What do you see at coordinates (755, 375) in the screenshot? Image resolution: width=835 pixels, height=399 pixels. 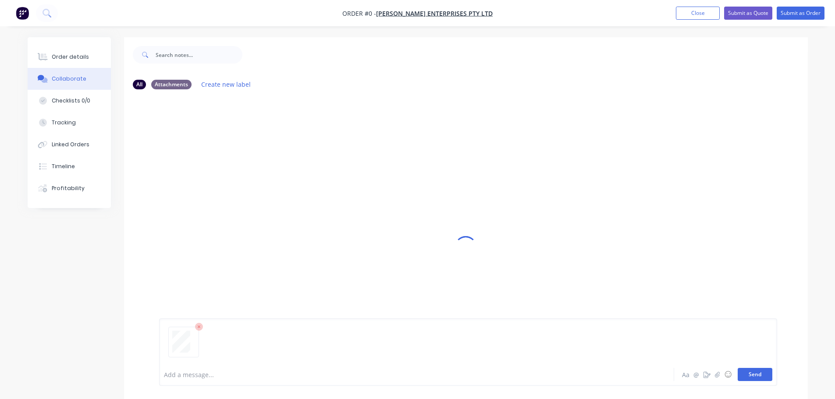 I see `button: Send` at bounding box center [755, 375].